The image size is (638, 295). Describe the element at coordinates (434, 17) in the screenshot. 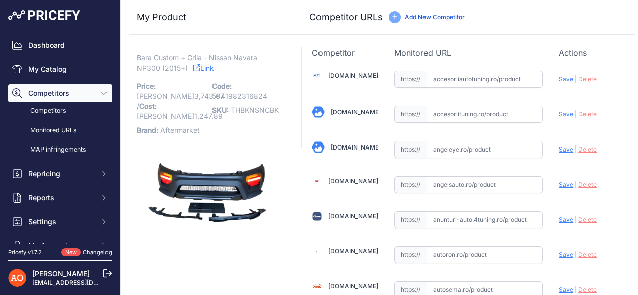

I see `a: Add New Competitor` at that location.